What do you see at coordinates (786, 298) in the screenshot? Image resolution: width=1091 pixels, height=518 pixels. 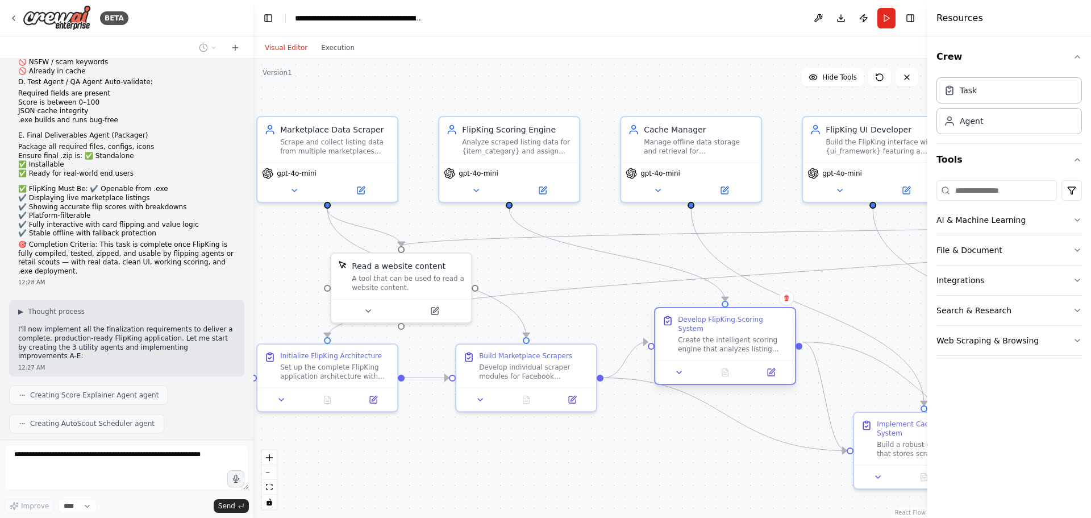 I see `button: Delete node` at bounding box center [786, 298].